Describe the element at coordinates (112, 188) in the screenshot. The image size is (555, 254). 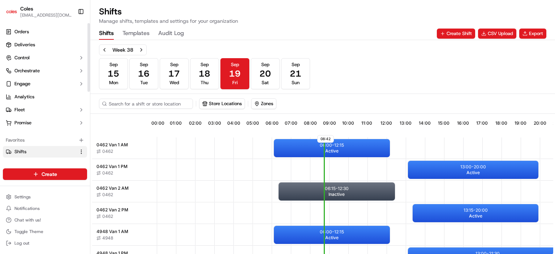
I see `span: 0462 Van 2 AM` at that location.